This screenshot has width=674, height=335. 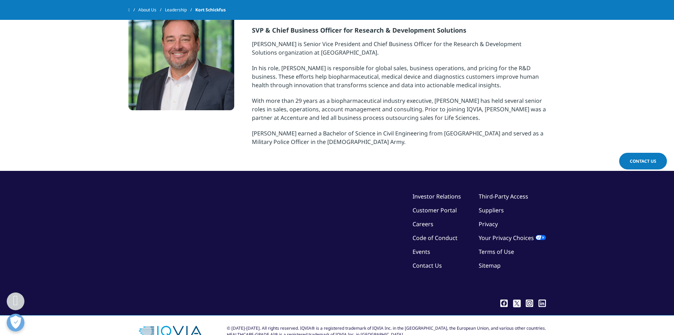 I want to click on a: Terms of Use, so click(x=497, y=251).